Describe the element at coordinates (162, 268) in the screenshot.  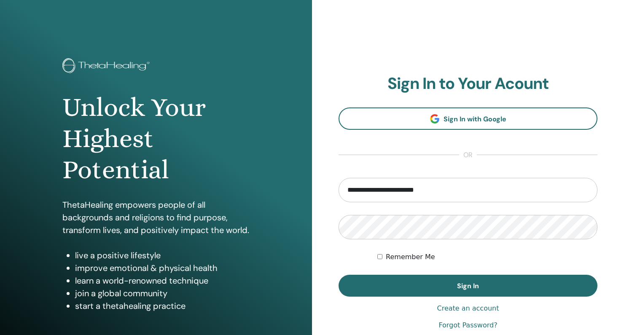
I see `li: improve emotional & physical health` at that location.